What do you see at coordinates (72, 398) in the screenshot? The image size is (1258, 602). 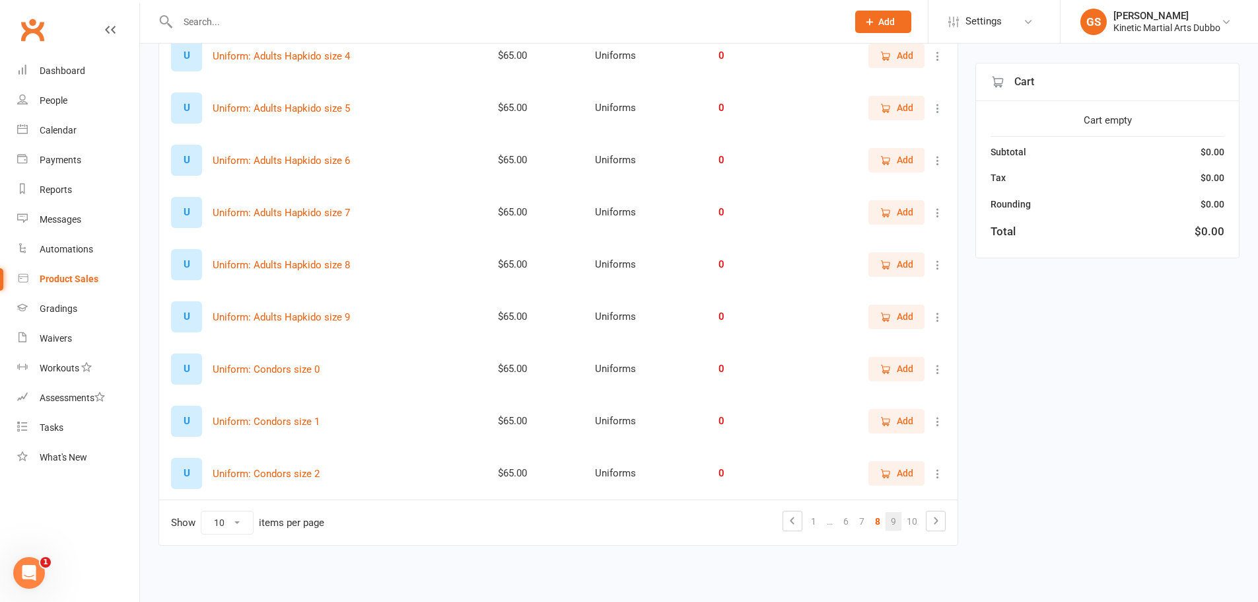 I see `div: Assessments` at bounding box center [72, 398].